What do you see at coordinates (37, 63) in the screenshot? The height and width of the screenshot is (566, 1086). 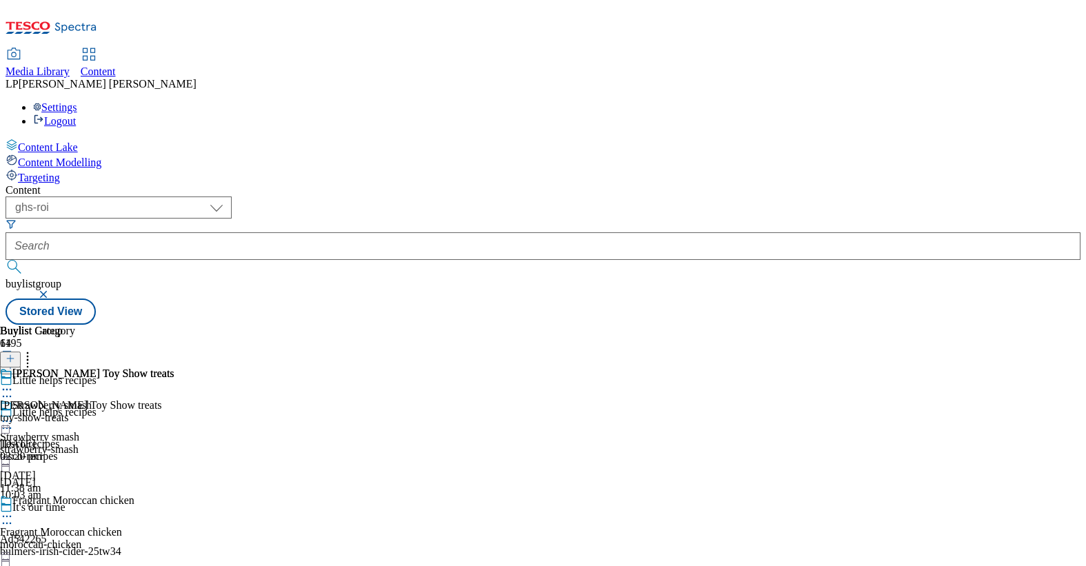 I see `a: Media Library` at bounding box center [37, 63].